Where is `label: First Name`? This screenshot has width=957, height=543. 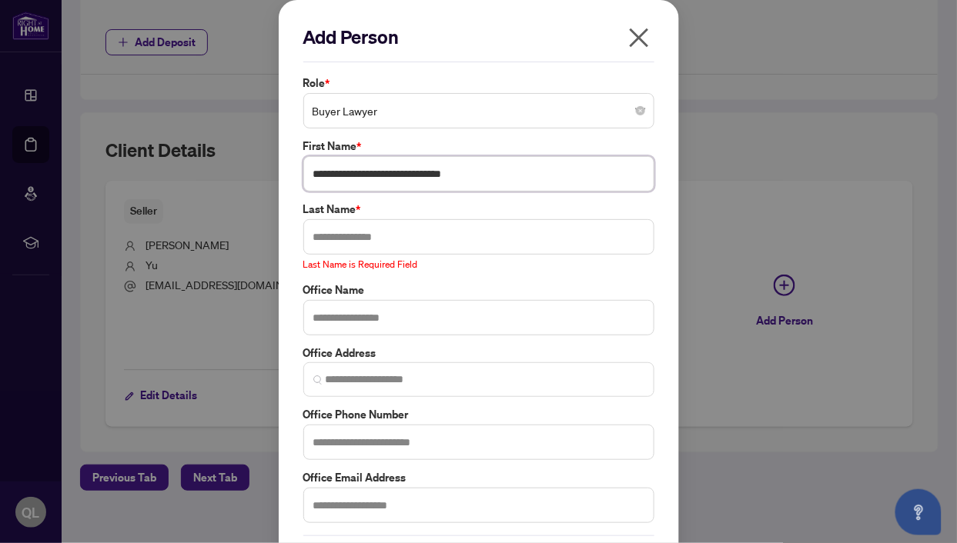
label: First Name is located at coordinates (479, 146).